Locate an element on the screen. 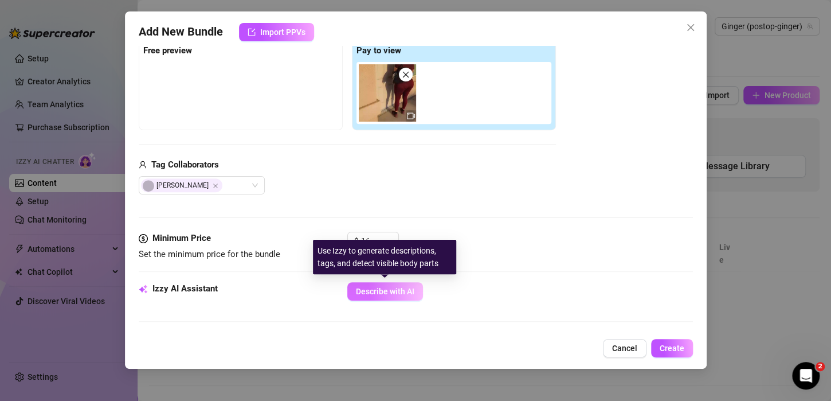  span: Describe with AI is located at coordinates (385, 291).